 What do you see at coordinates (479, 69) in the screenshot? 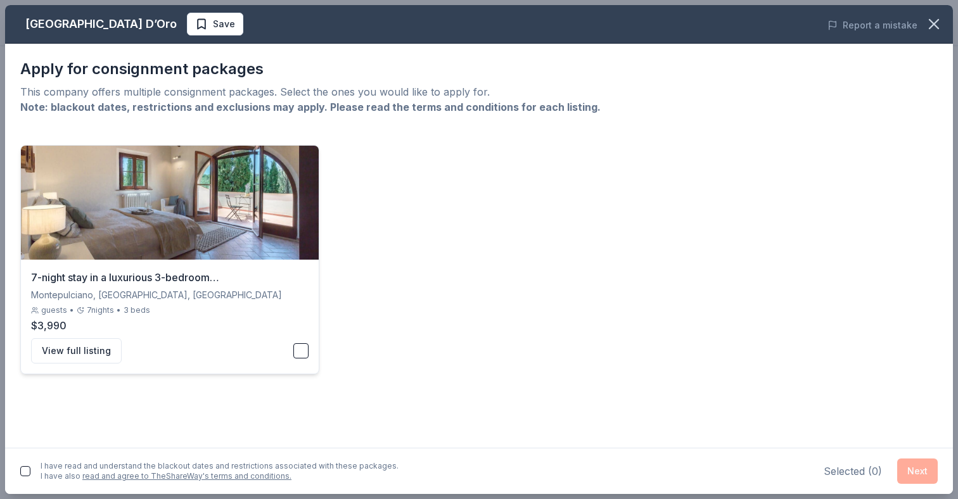
I see `div: Apply for consignment packages` at bounding box center [479, 69].